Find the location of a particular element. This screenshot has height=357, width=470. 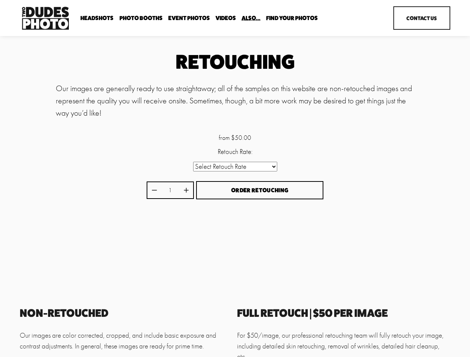

h3: NON-RETOUCHED is located at coordinates (126, 313).